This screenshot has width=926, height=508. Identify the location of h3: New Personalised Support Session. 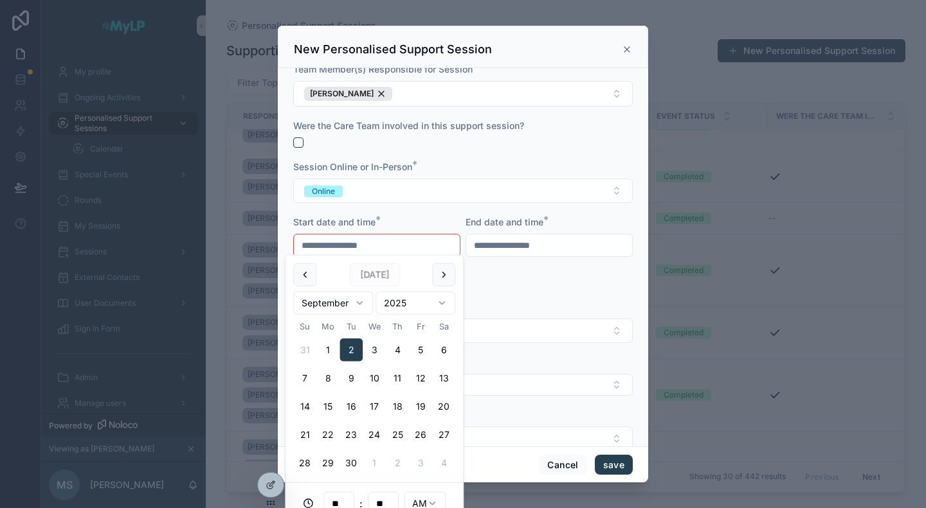
(393, 49).